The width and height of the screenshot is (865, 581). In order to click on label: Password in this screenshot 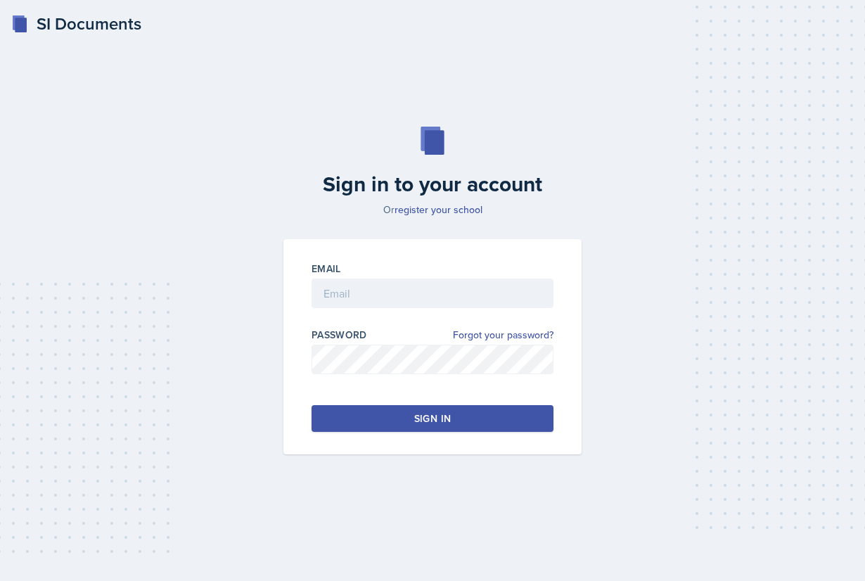, I will do `click(339, 335)`.